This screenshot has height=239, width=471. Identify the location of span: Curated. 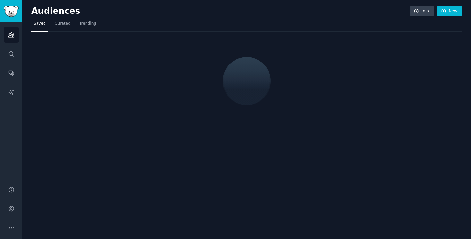
(62, 24).